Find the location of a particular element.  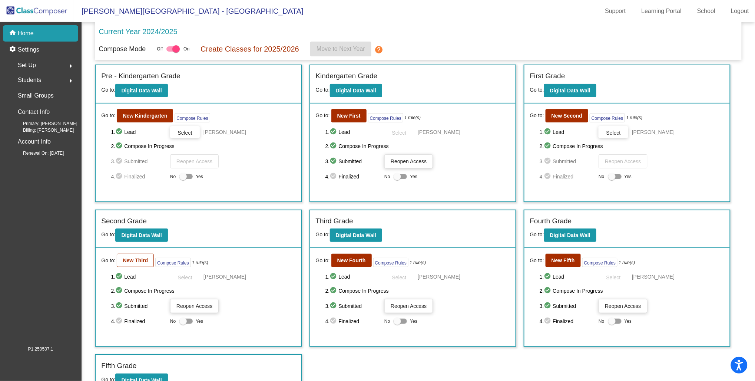

span: Set Up is located at coordinates (27, 65).